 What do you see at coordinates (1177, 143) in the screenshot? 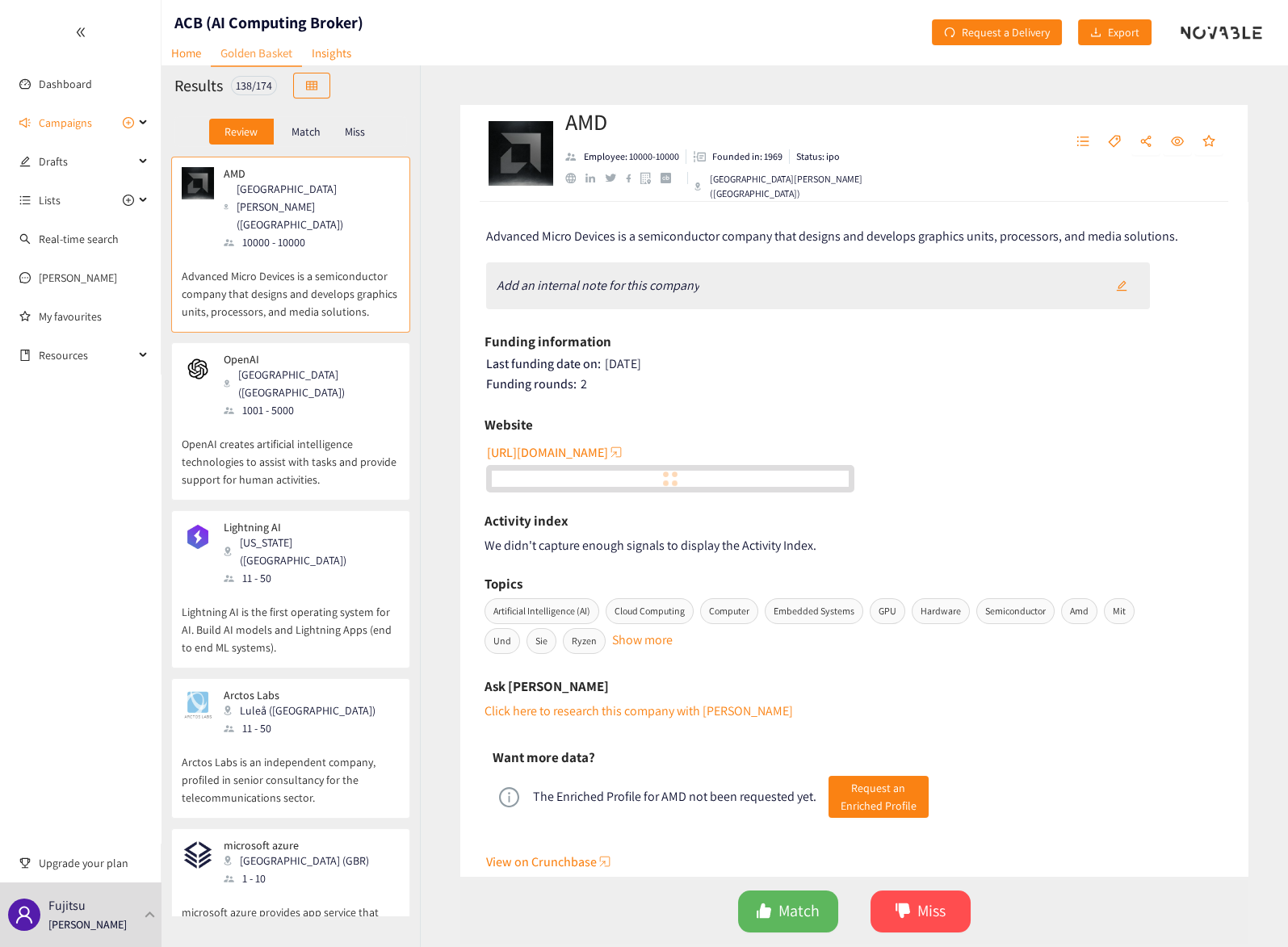
I see `button: eye` at bounding box center [1177, 143].